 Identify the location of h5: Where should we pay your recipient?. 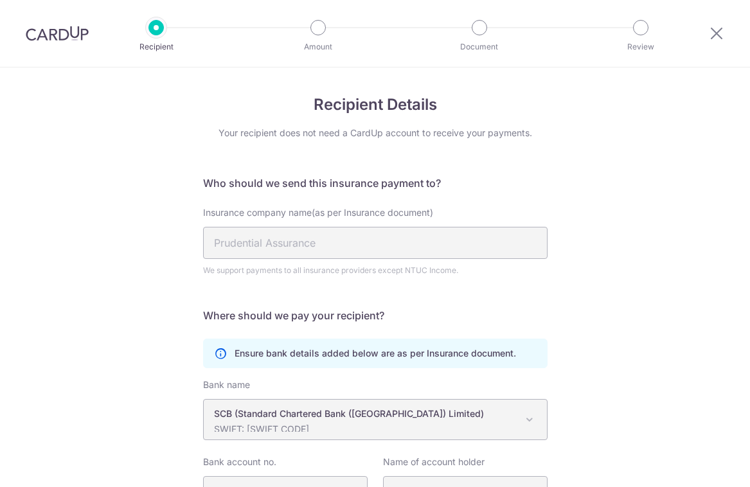
(375, 315).